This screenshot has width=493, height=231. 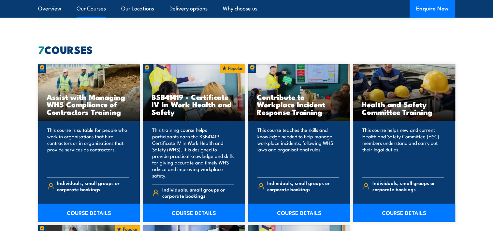 I want to click on p: This course is suitable for people who work in organisations that hire contractors or in organisa..., so click(x=88, y=149).